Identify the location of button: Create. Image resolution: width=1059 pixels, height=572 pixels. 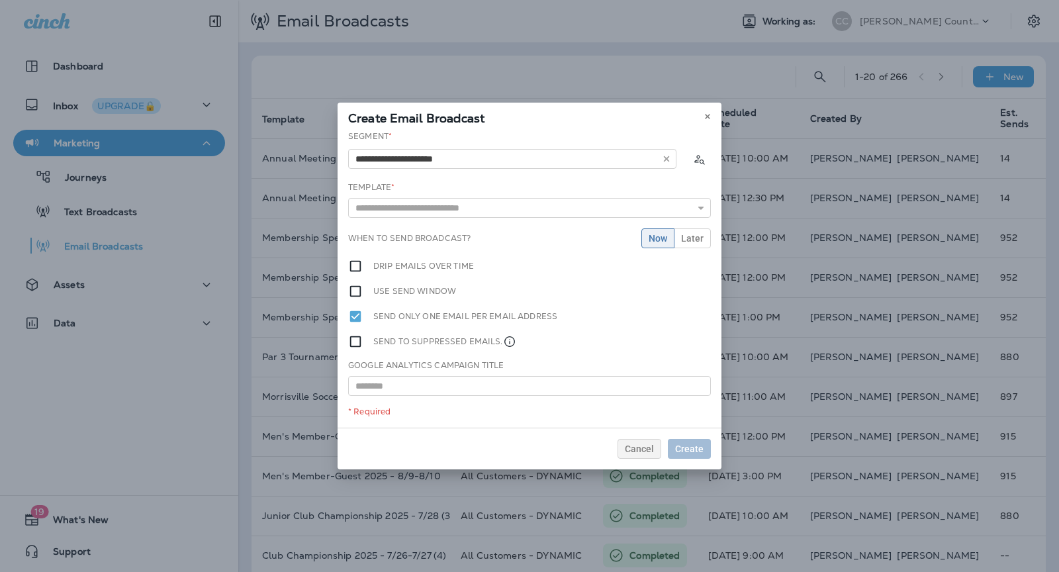
(689, 449).